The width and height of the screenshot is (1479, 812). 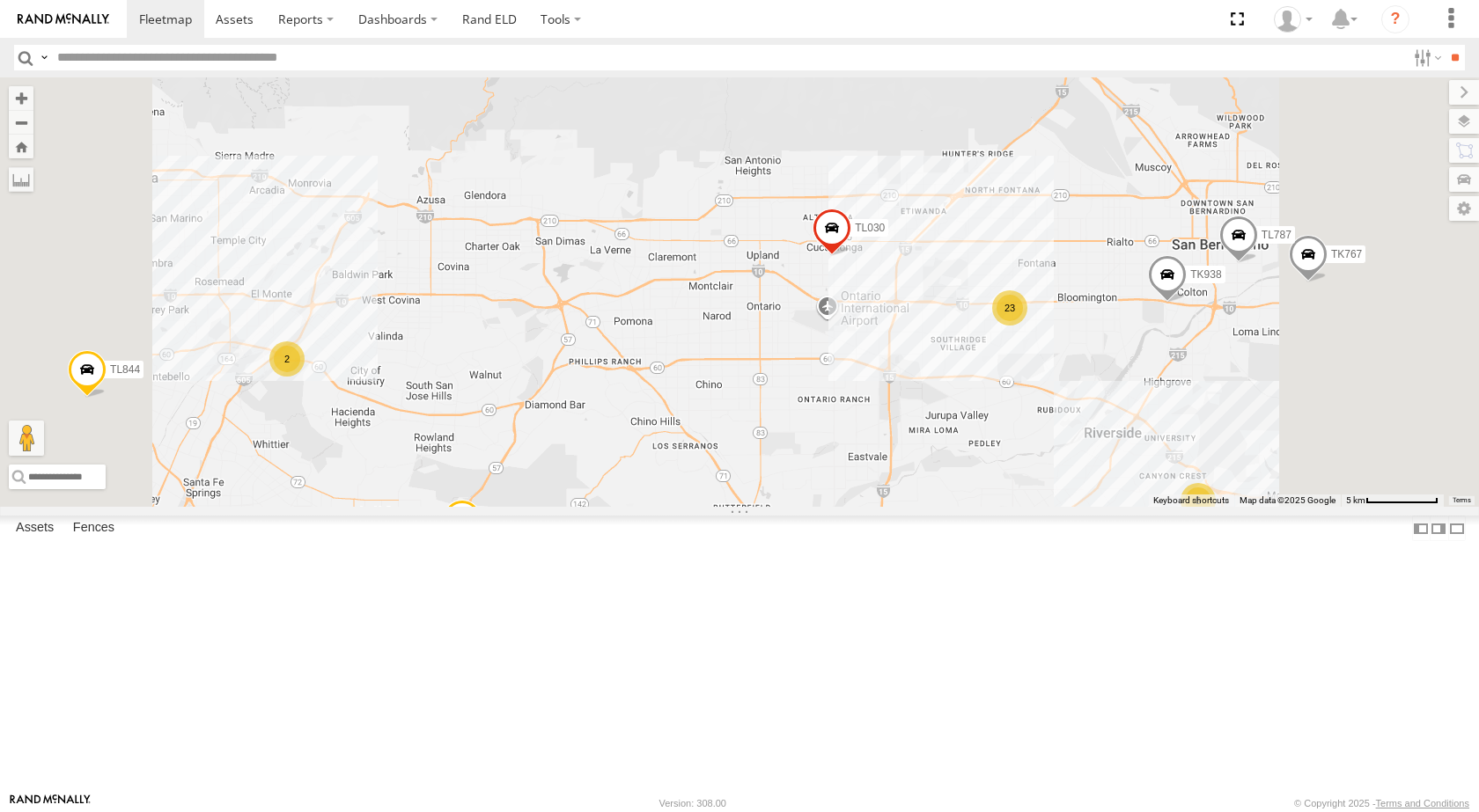 I want to click on label: Search Query, so click(x=44, y=58).